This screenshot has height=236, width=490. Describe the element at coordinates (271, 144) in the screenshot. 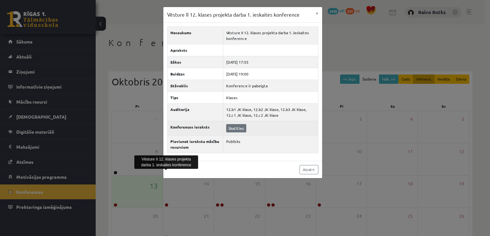

I see `td: Publisks` at that location.